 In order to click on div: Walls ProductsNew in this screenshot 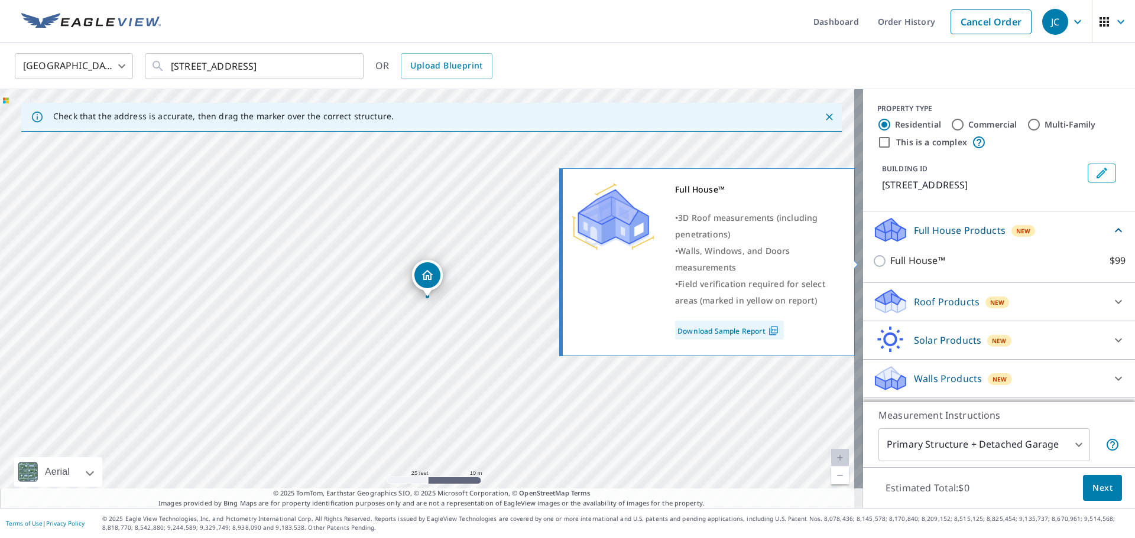, I will do `click(999, 379)`.